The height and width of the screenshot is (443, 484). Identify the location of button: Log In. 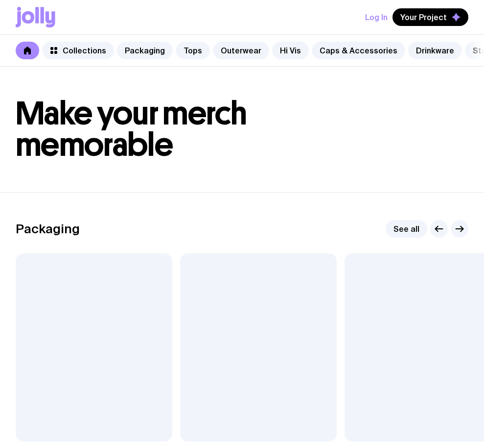
(377, 17).